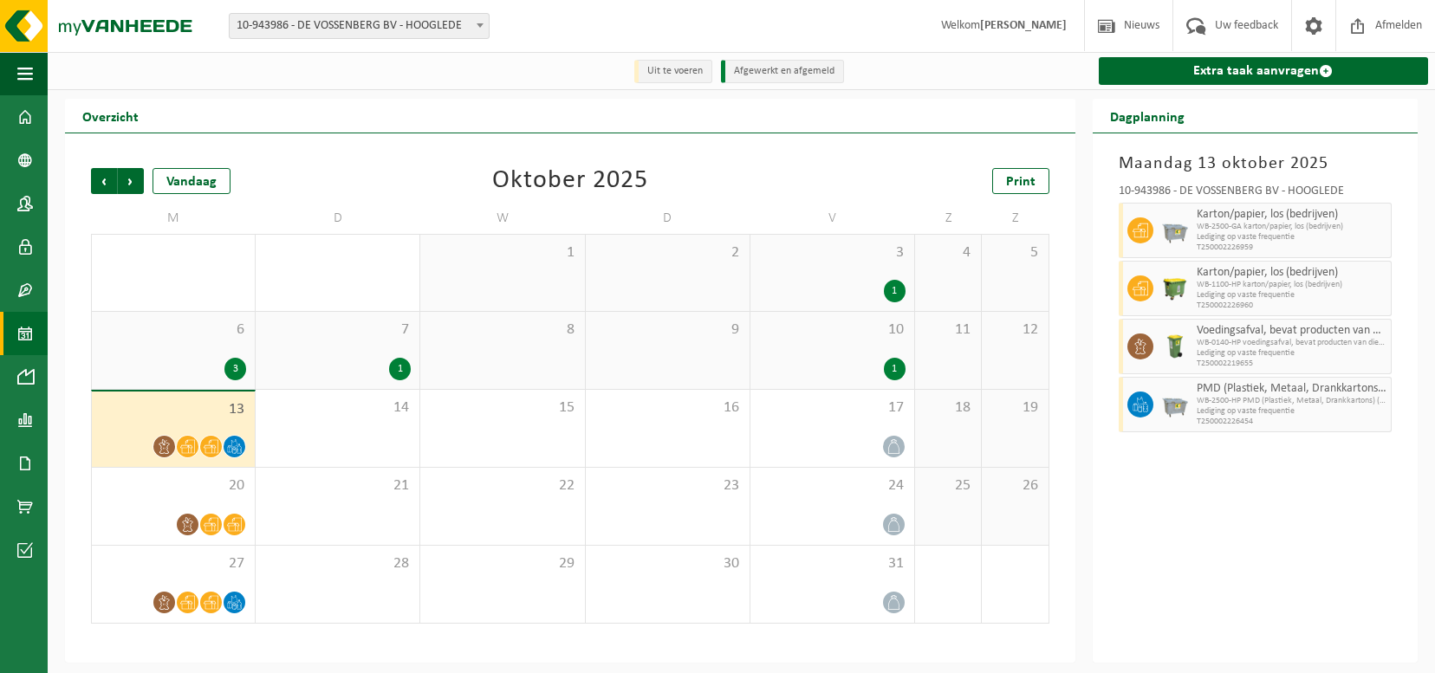  What do you see at coordinates (832, 486) in the screenshot?
I see `span: 24` at bounding box center [832, 486].